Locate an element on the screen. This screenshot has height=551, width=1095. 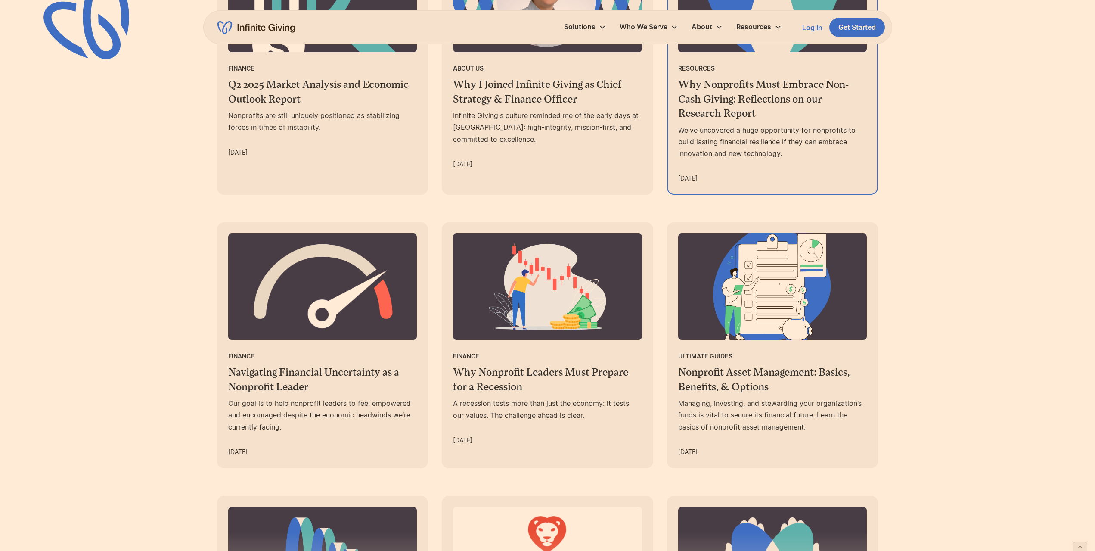
div: Log In is located at coordinates (812, 28).